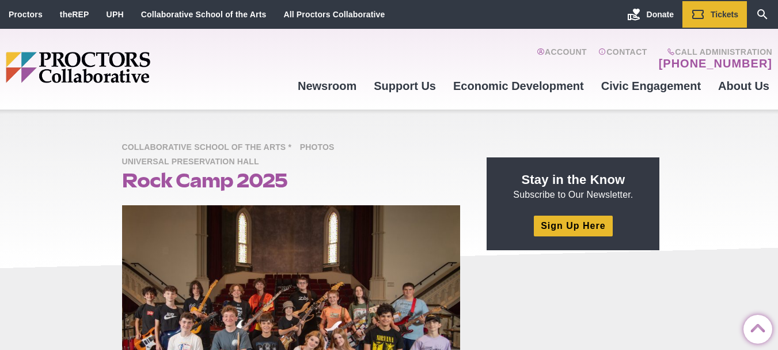  Describe the element at coordinates (193, 161) in the screenshot. I see `a: Universal Preservation Hall` at that location.